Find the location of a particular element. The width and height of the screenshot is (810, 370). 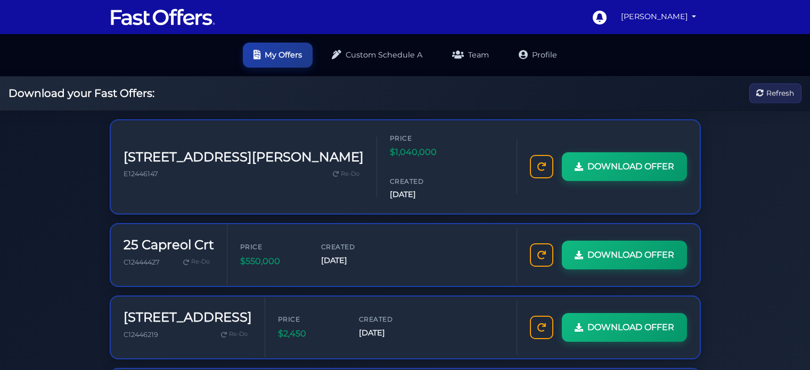

span: $1,040,000 is located at coordinates (422, 152).